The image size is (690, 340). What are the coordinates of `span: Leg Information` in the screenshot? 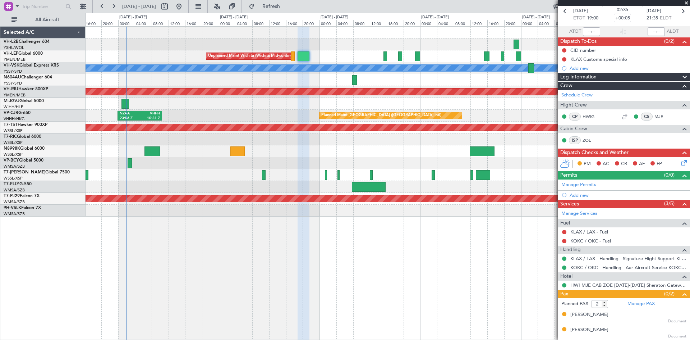 It's located at (578, 77).